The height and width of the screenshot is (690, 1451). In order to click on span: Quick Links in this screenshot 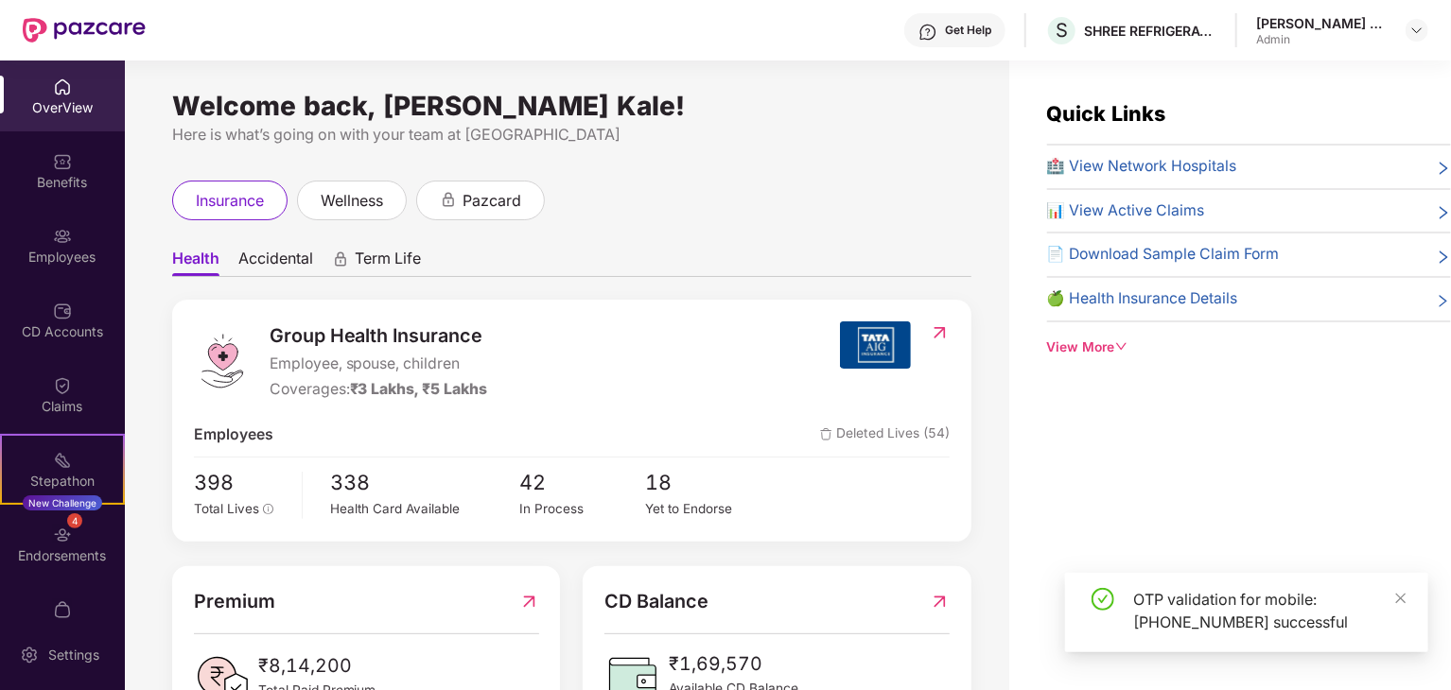, I will do `click(1106, 113)`.